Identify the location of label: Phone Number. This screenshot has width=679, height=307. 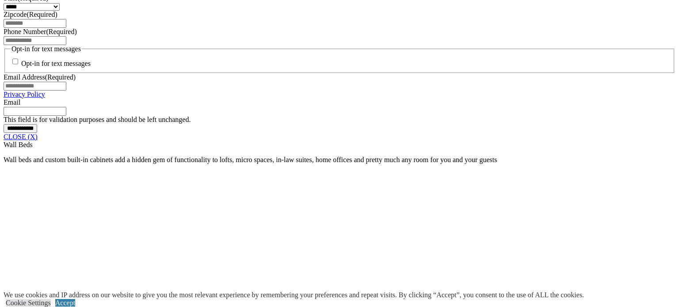
(40, 31).